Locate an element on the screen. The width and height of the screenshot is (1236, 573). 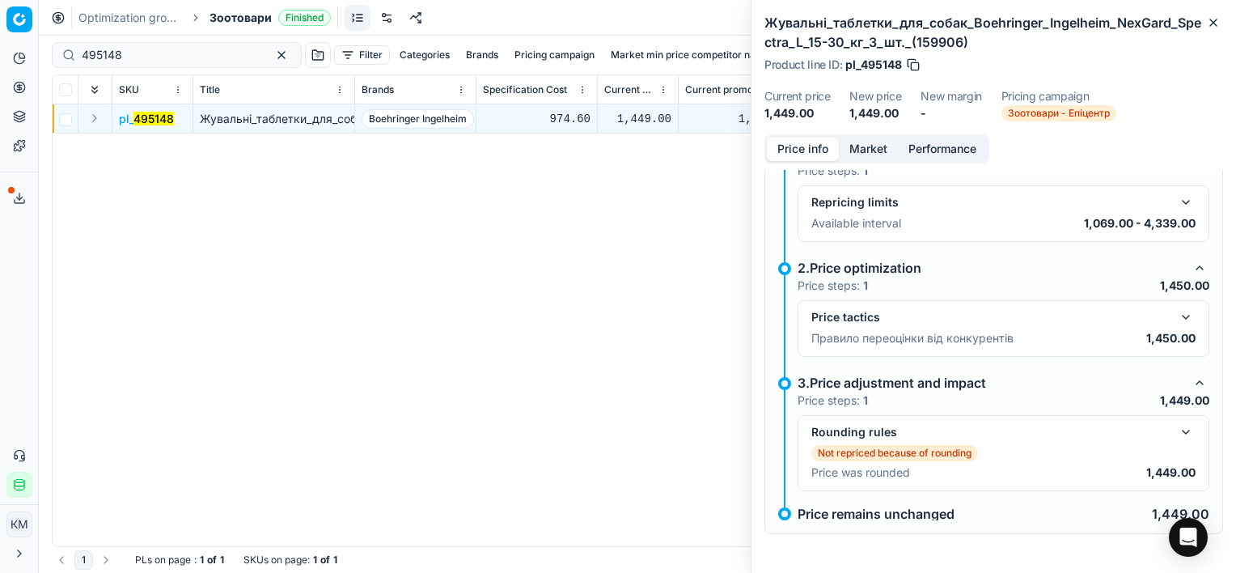
p: Правило переоцінки від конкурентів is located at coordinates (913, 338).